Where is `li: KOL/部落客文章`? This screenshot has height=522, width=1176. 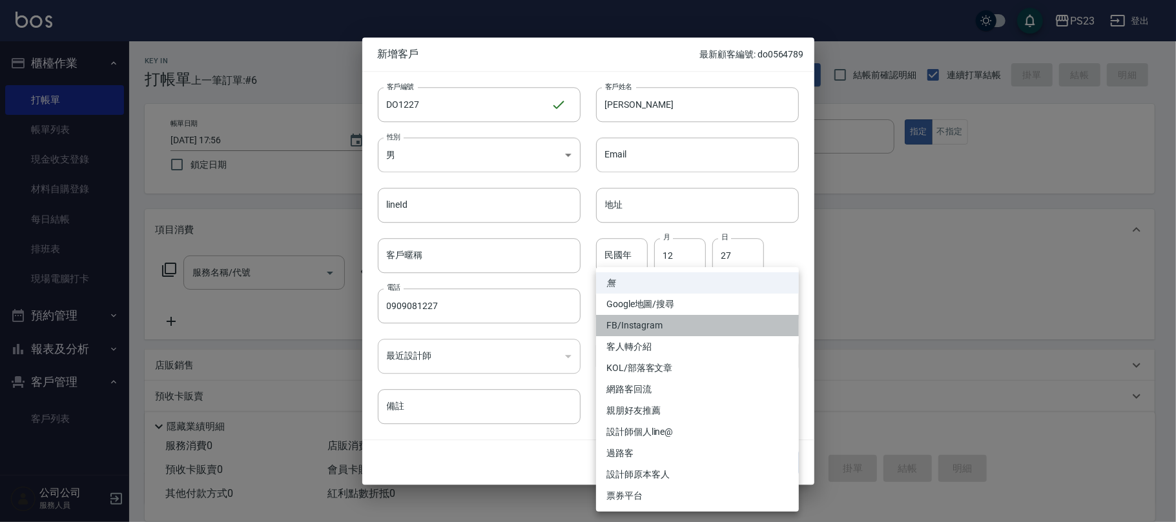
li: KOL/部落客文章 is located at coordinates (697, 368).